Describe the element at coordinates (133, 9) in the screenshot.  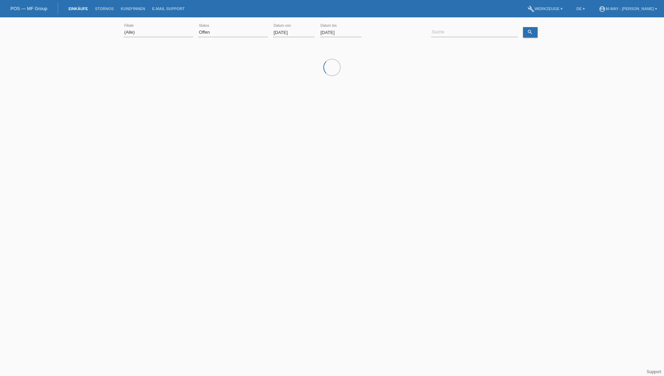
I see `a: Kund*innen` at that location.